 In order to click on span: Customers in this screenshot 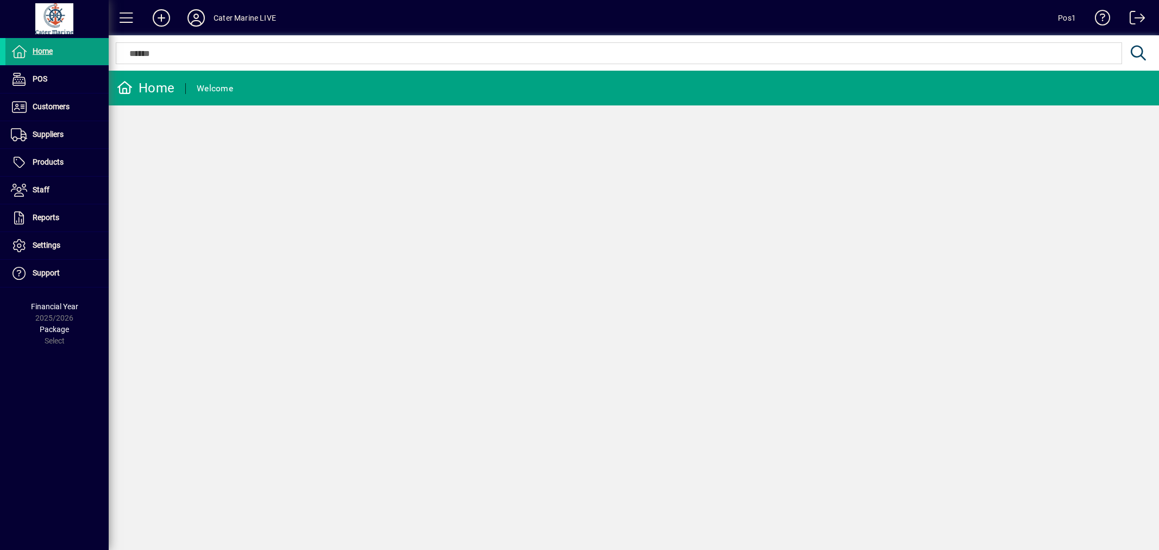, I will do `click(51, 106)`.